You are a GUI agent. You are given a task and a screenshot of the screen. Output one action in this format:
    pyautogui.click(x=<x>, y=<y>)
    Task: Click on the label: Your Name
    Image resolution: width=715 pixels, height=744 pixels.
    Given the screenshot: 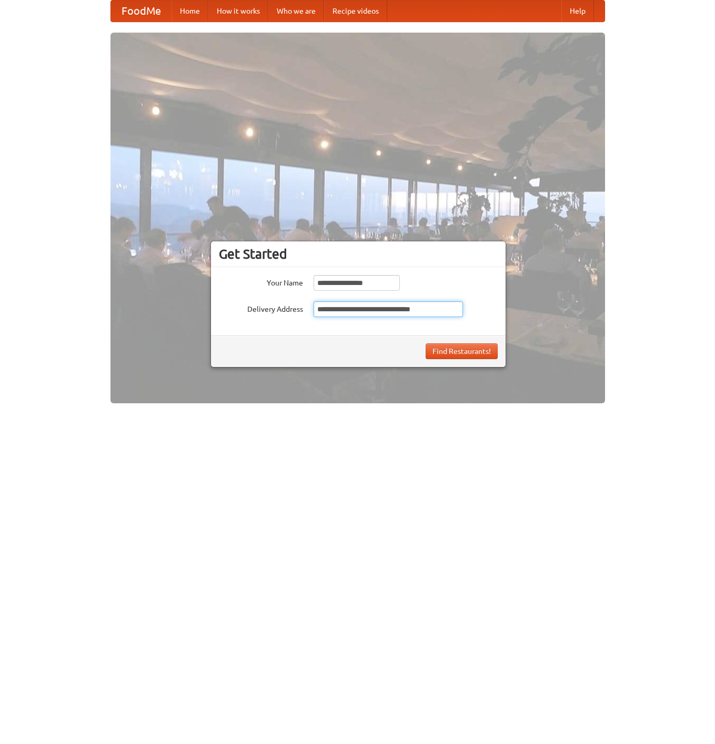 What is the action you would take?
    pyautogui.click(x=261, y=281)
    